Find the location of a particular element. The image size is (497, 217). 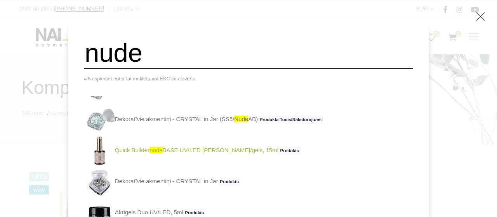

span: # Nospiediet enter lai meklētu vai ESC lai aizvērtu is located at coordinates (140, 78).